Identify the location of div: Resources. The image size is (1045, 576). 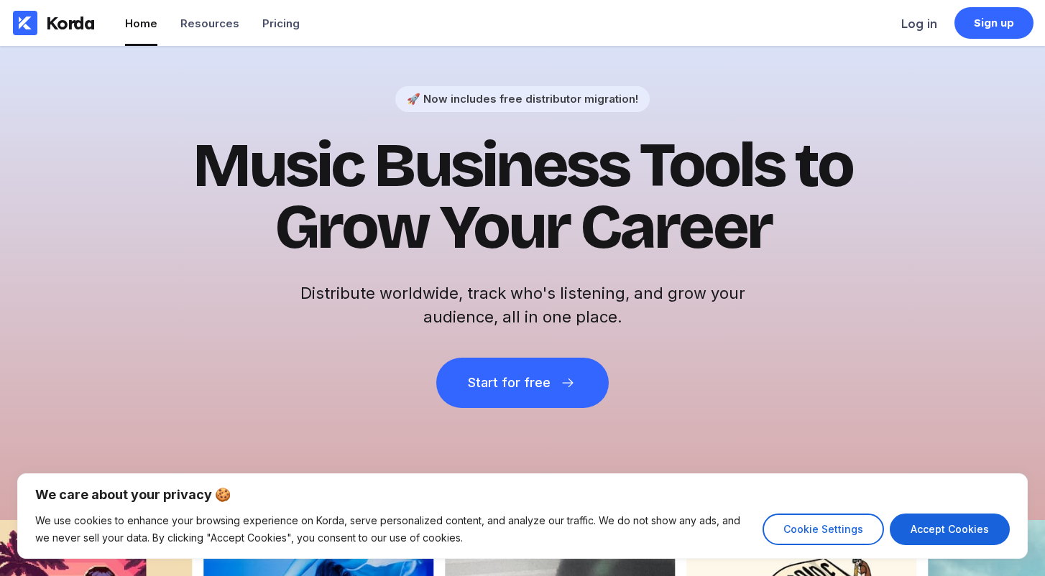
(210, 23).